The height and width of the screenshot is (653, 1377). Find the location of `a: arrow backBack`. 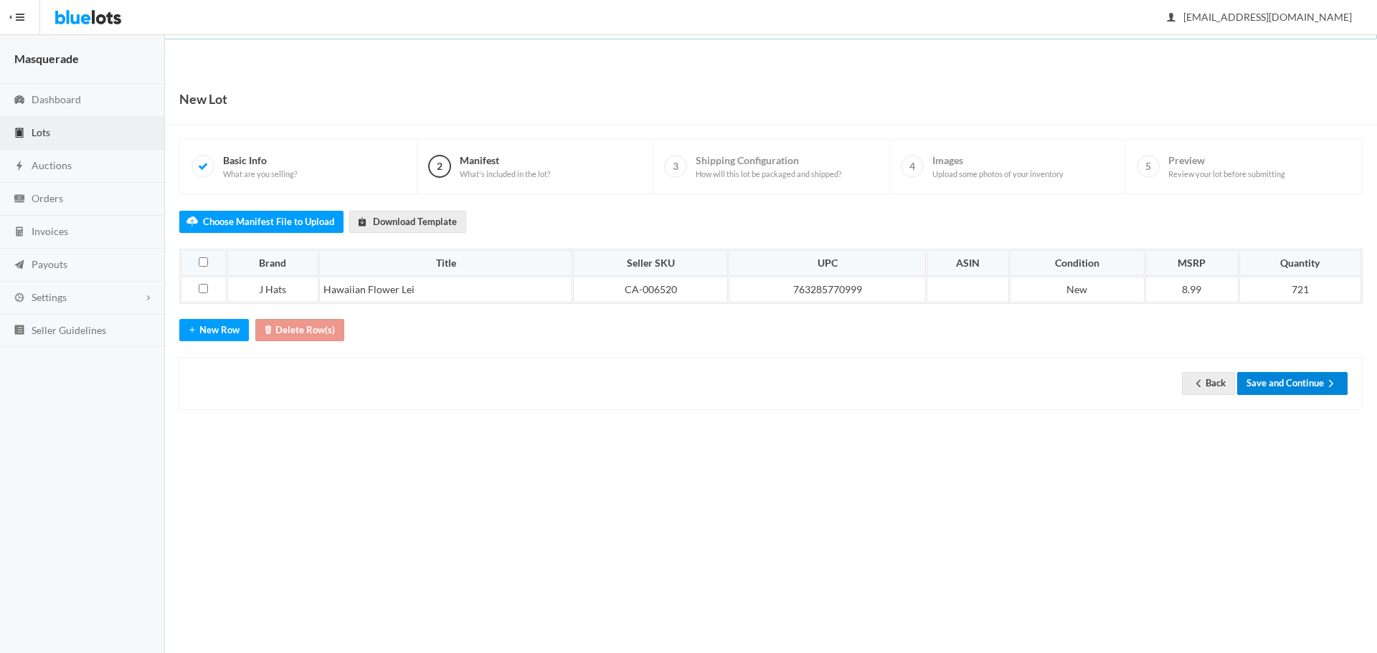

a: arrow backBack is located at coordinates (1208, 383).